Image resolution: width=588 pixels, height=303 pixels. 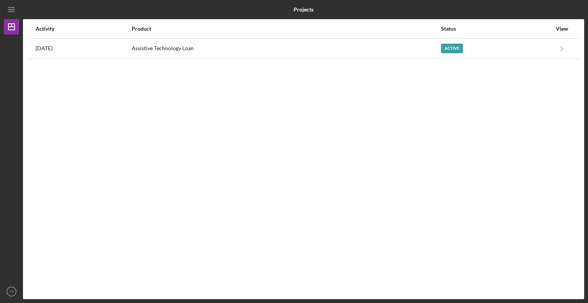 What do you see at coordinates (562, 29) in the screenshot?
I see `div: View` at bounding box center [562, 29].